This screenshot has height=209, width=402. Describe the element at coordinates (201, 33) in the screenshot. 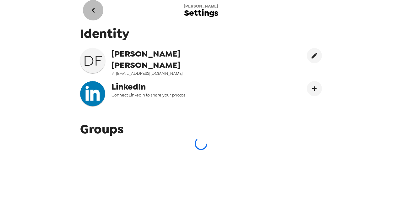

I see `span: Identity` at that location.